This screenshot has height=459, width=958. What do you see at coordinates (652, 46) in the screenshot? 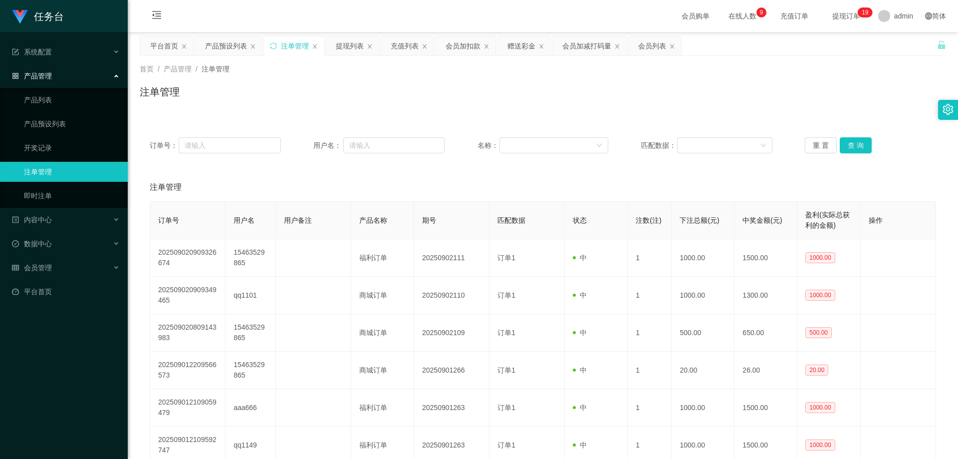
I see `div: 会员列表` at bounding box center [652, 46].